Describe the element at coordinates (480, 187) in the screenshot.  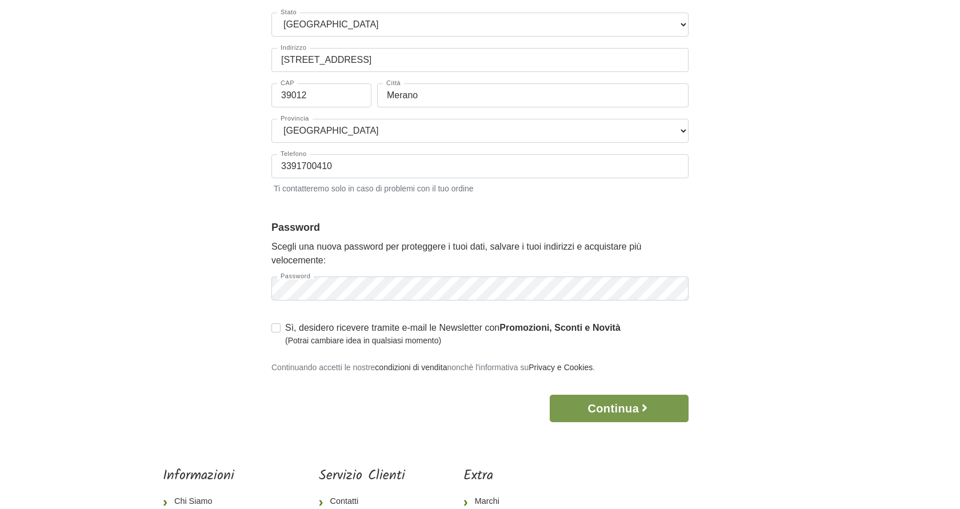
I see `small: Ti contatteremo solo in caso di problemi con il tuo ordine` at that location.